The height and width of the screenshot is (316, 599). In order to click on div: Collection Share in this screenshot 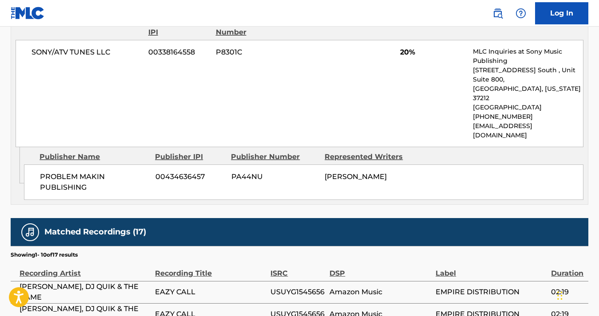, I will do `click(441, 27)`.